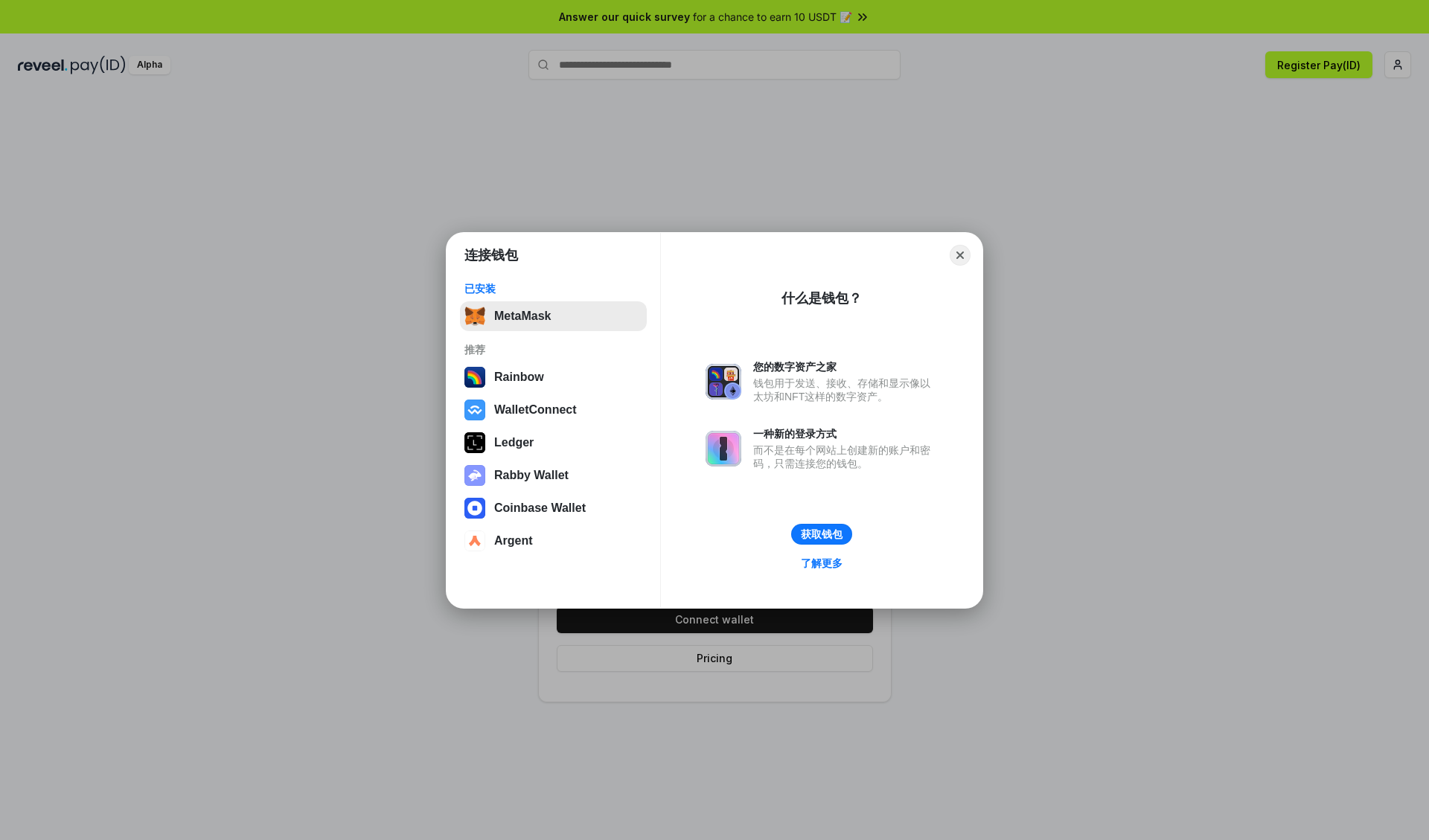 Image resolution: width=1429 pixels, height=840 pixels. I want to click on div: 推荐, so click(554, 350).